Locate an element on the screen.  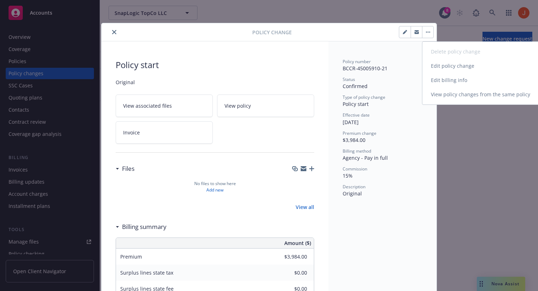
button: close is located at coordinates (114, 32).